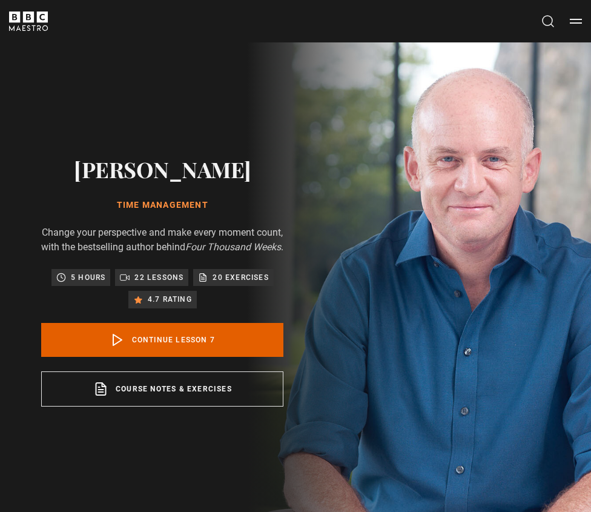 The width and height of the screenshot is (591, 512). I want to click on p: 20 exercises, so click(240, 277).